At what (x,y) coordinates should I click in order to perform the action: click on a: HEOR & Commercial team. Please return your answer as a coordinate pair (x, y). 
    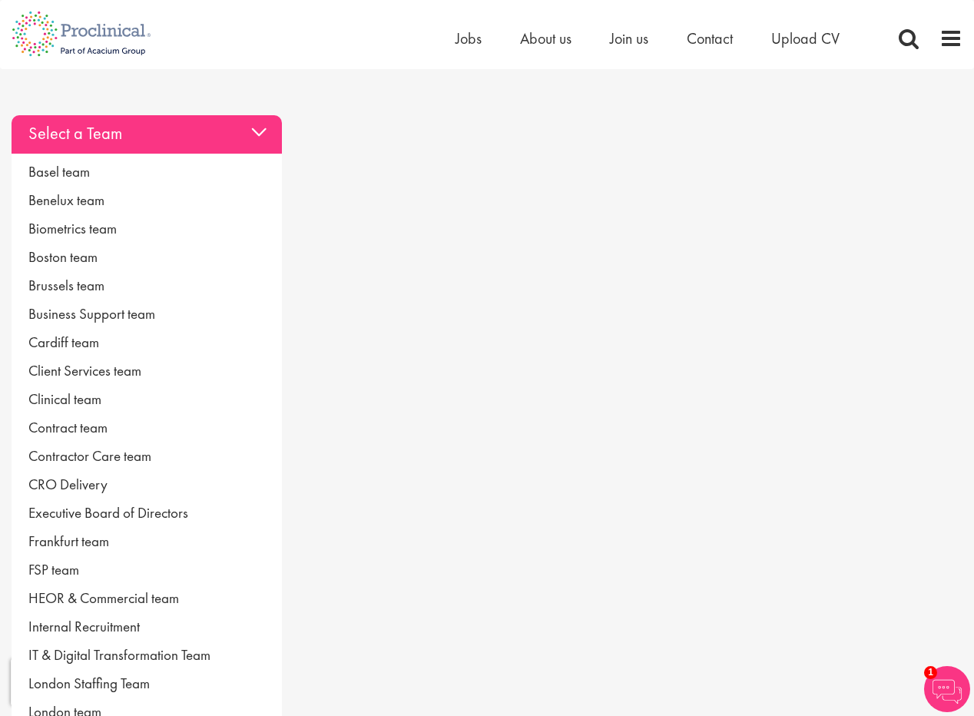
    Looking at the image, I should click on (147, 597).